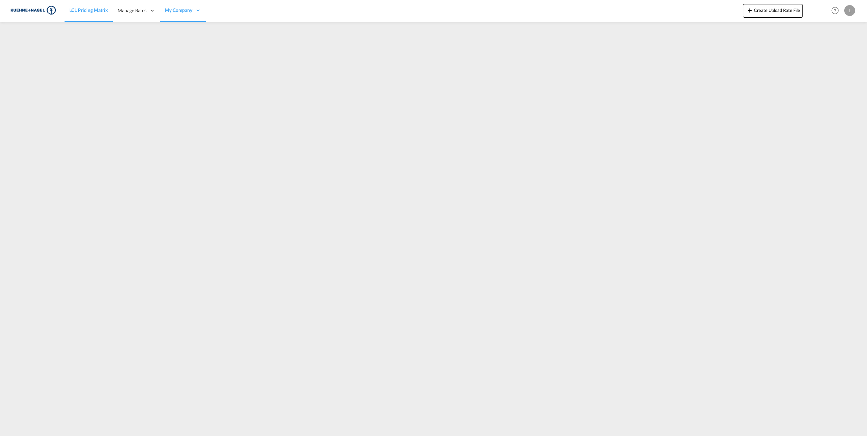  Describe the element at coordinates (773, 11) in the screenshot. I see `button: icon-plus 400-fgCreate Upload Rate File` at that location.